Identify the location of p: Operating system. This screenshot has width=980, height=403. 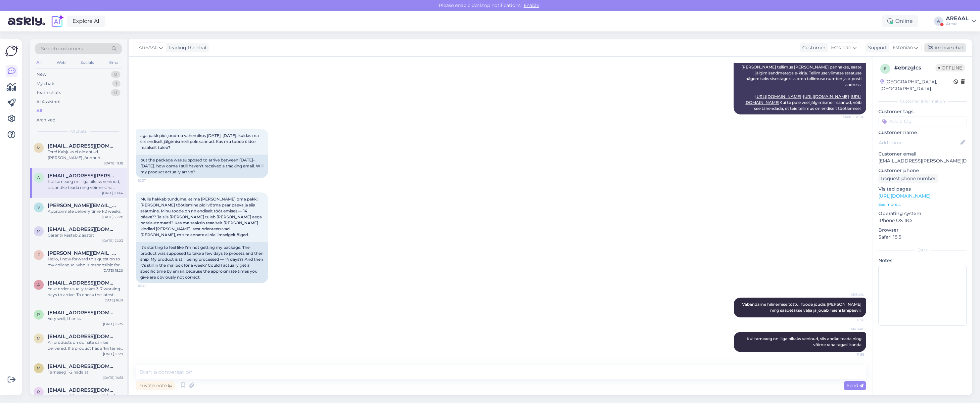
(922, 213).